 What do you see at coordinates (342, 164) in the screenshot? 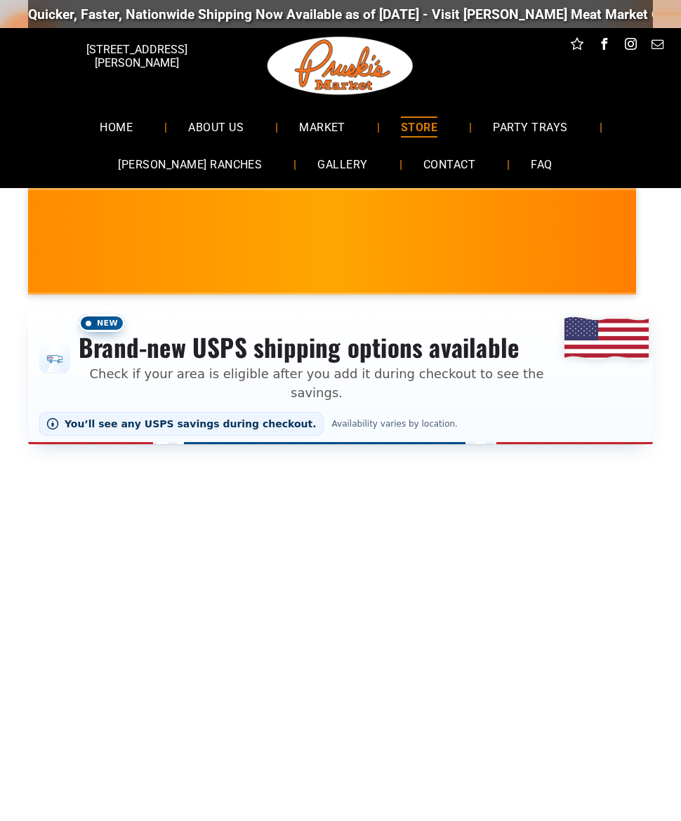
I see `a: GALLERY` at bounding box center [342, 164].